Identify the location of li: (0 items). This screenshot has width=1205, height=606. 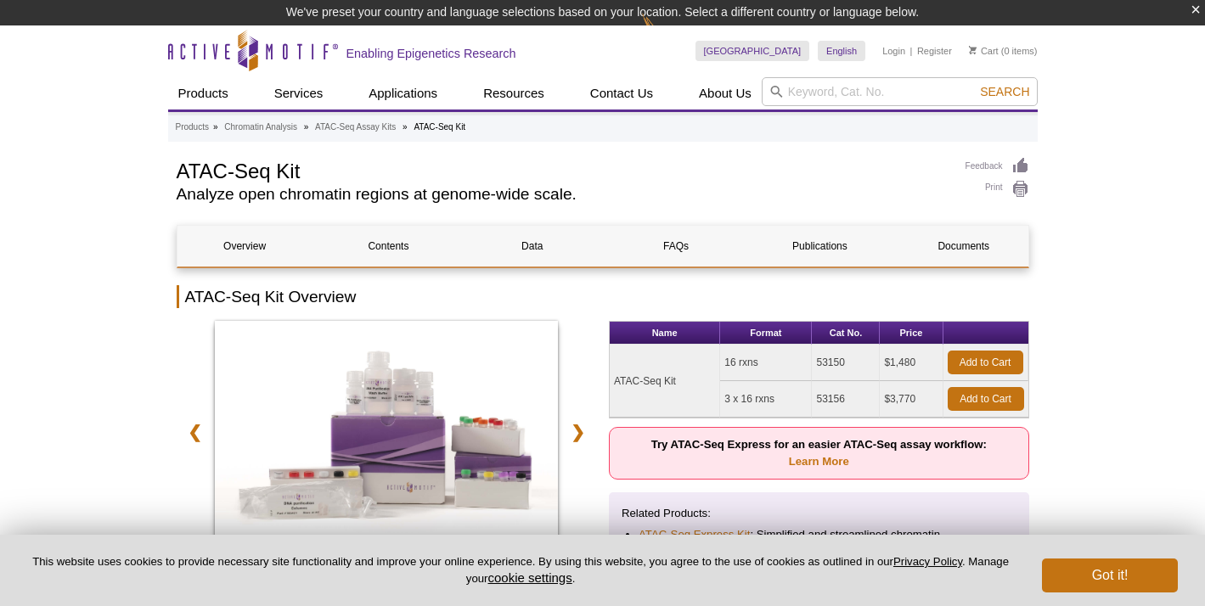
(1003, 51).